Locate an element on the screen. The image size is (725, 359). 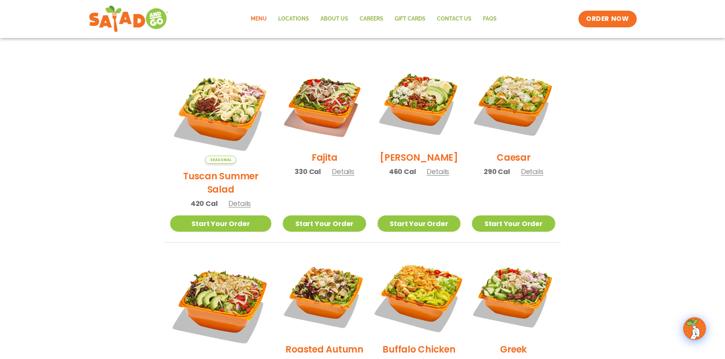
h2: Buffalo Chicken is located at coordinates (418, 350).